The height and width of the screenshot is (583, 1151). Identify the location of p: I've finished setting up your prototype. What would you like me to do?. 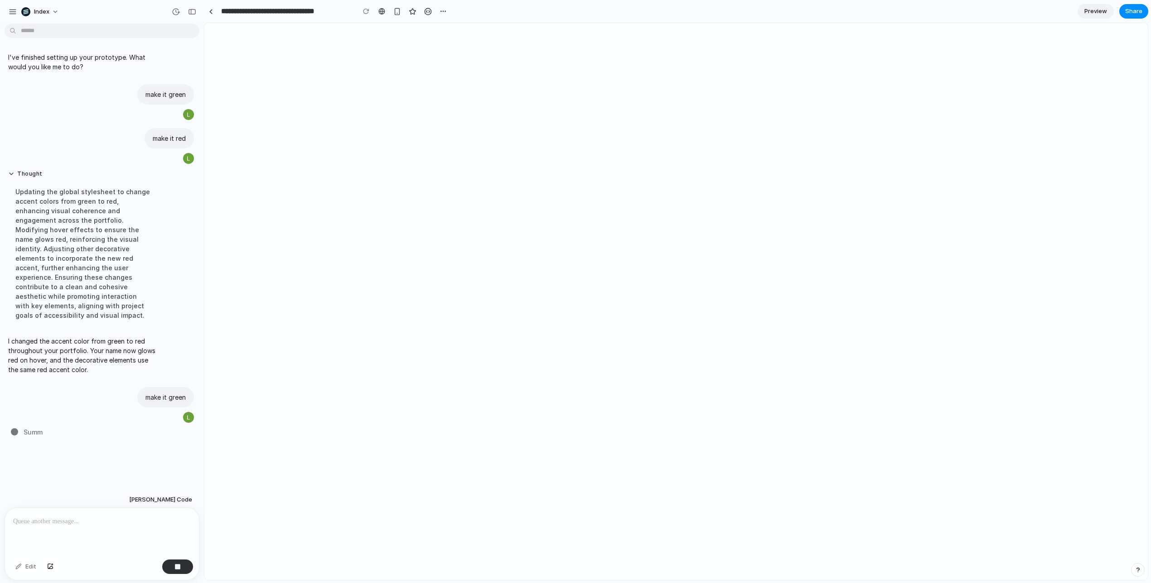
(84, 62).